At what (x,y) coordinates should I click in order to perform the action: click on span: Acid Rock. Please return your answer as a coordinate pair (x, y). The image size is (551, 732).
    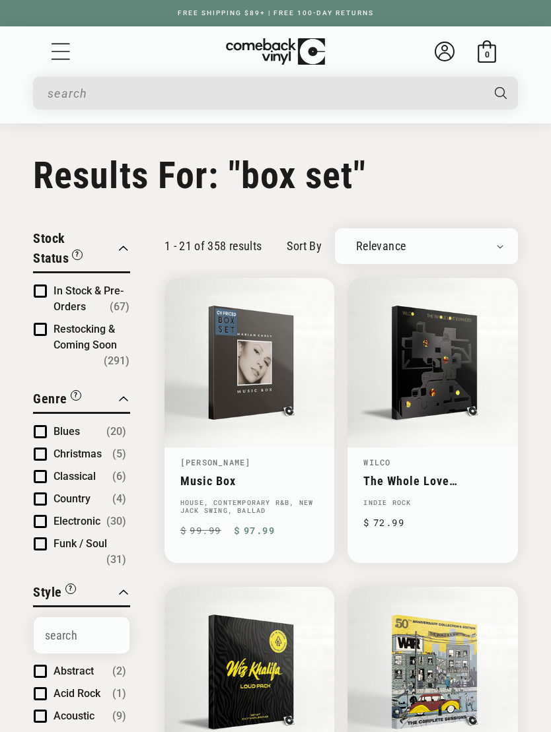
    Looking at the image, I should click on (77, 693).